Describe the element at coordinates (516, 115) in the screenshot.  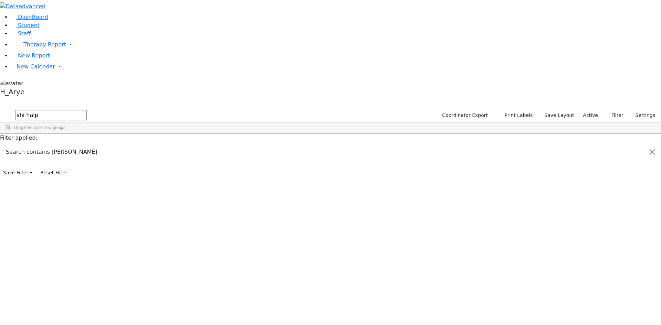
I see `button: Print Labels` at that location.